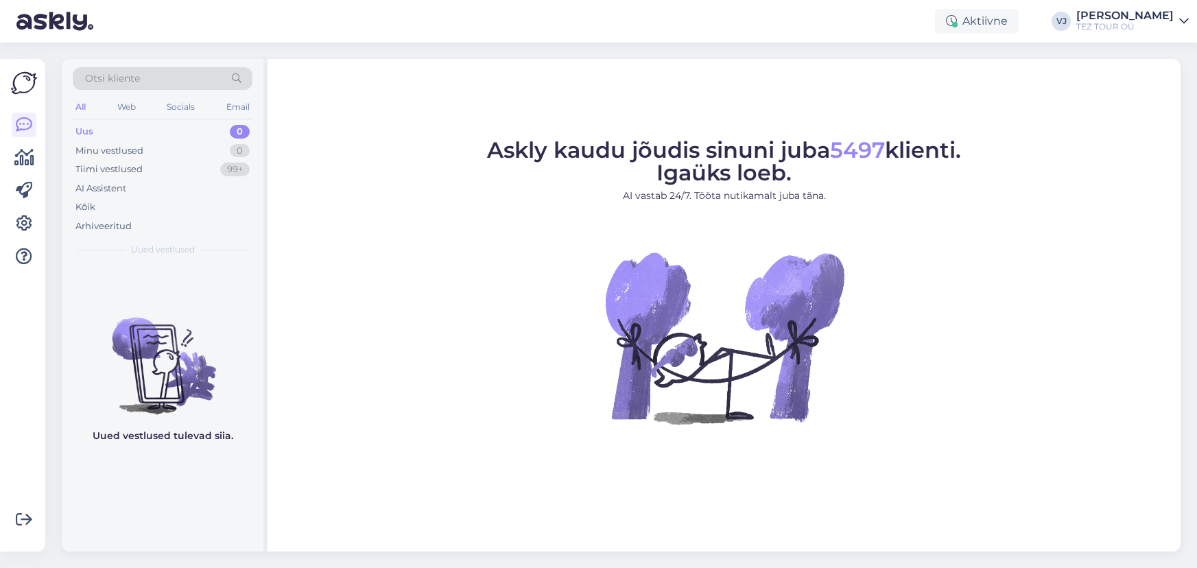 This screenshot has height=568, width=1197. I want to click on span: Askly kaudu jõudis sinuni juba klienti. Igaüks loeb., so click(723, 161).